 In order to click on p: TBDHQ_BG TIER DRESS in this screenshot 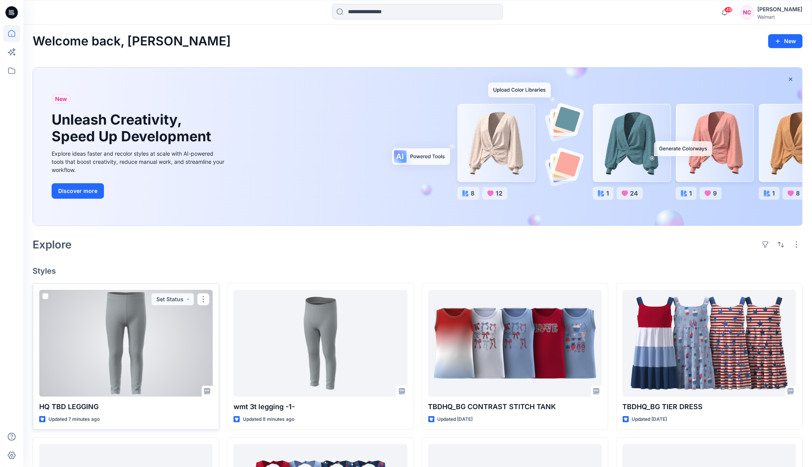, I will do `click(709, 407)`.